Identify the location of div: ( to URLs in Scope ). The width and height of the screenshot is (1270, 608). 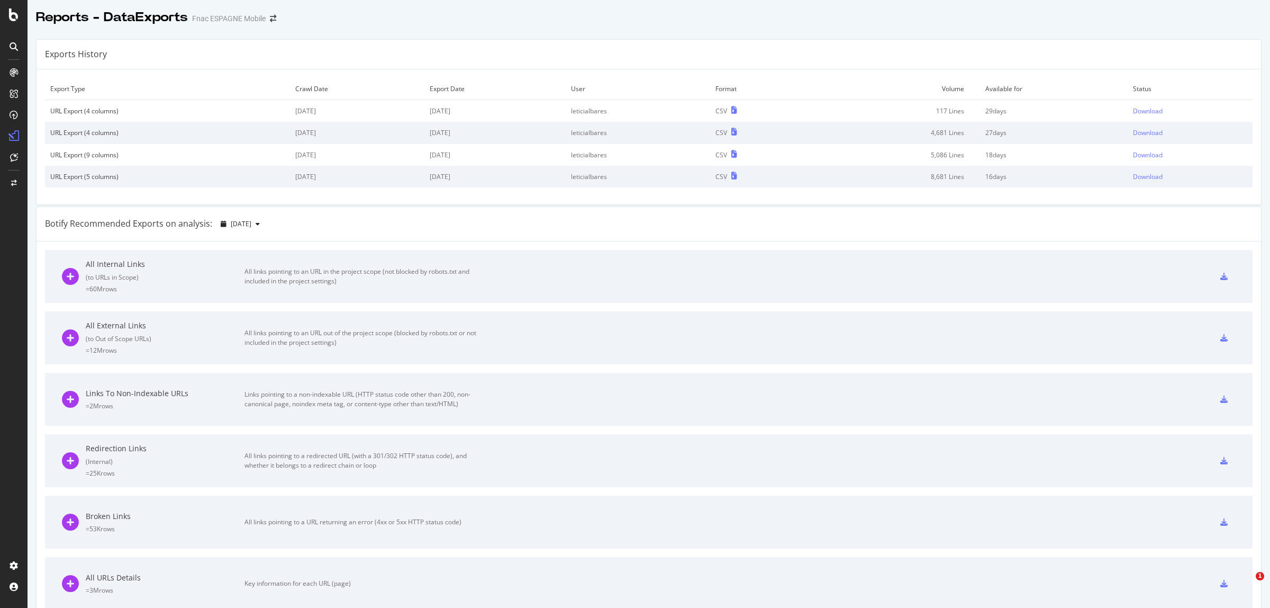
(165, 277).